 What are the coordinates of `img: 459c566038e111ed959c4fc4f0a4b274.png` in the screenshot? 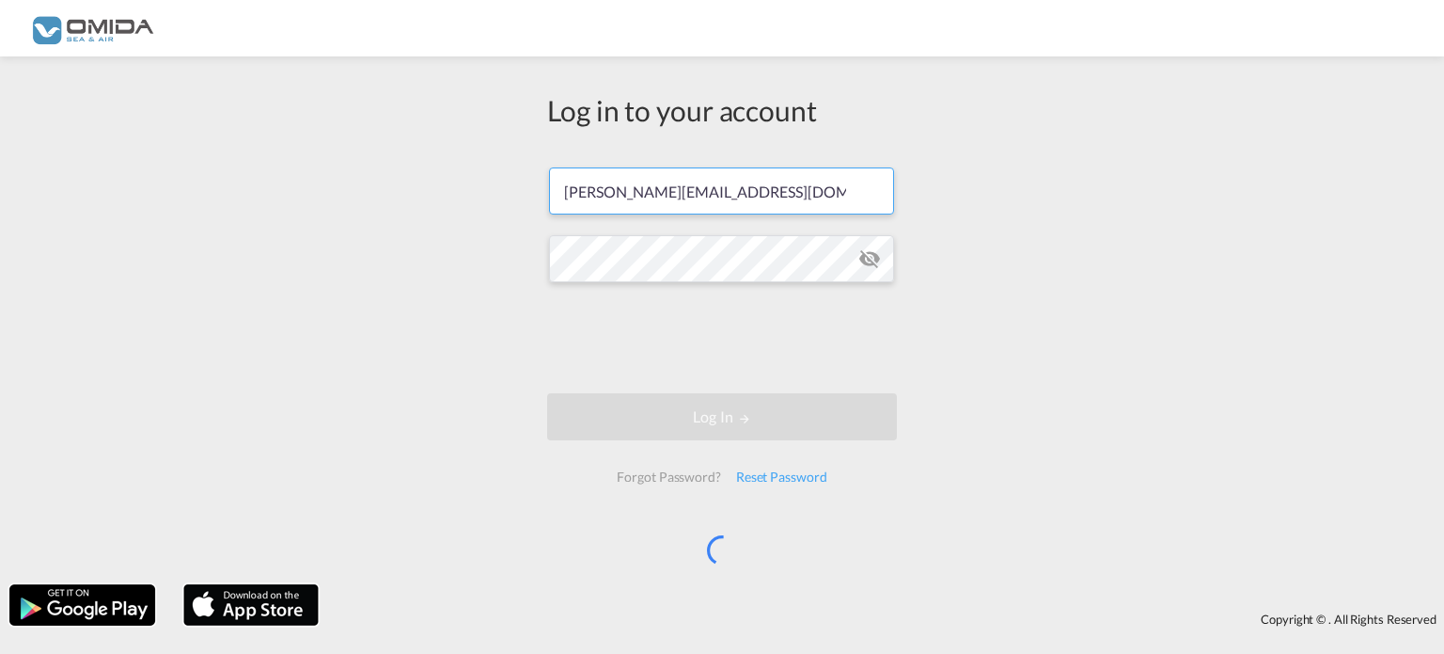 It's located at (91, 28).